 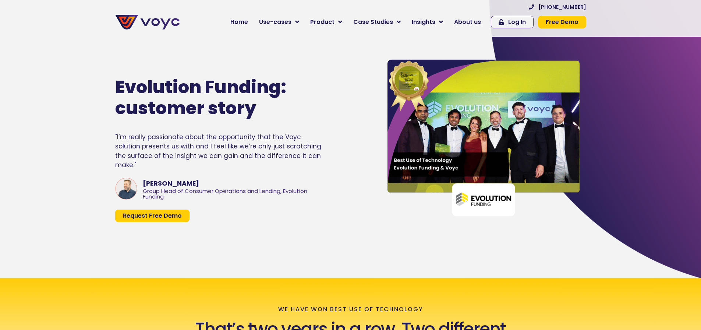 What do you see at coordinates (152, 216) in the screenshot?
I see `span: Request Free Demo` at bounding box center [152, 216].